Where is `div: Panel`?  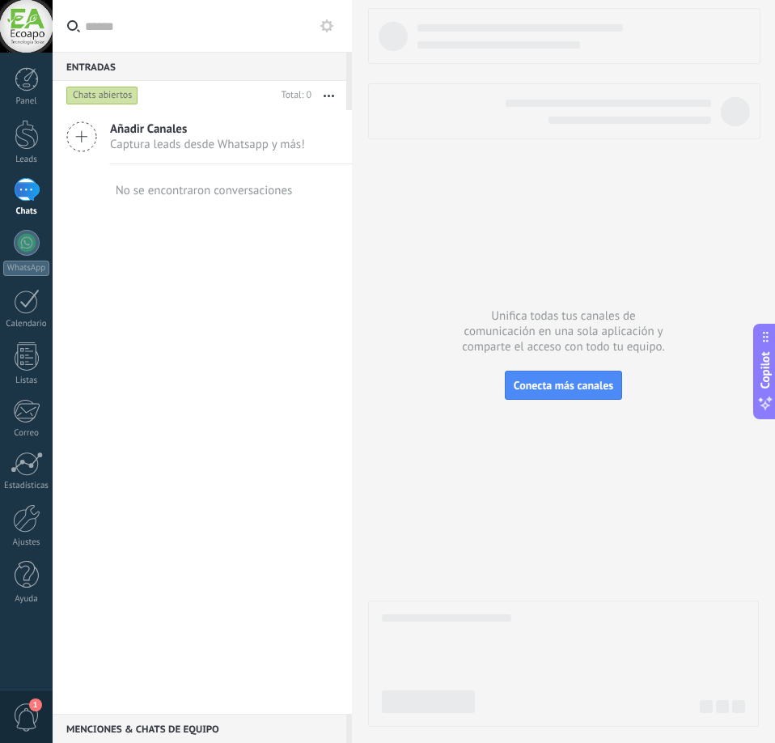 div: Panel is located at coordinates (27, 101).